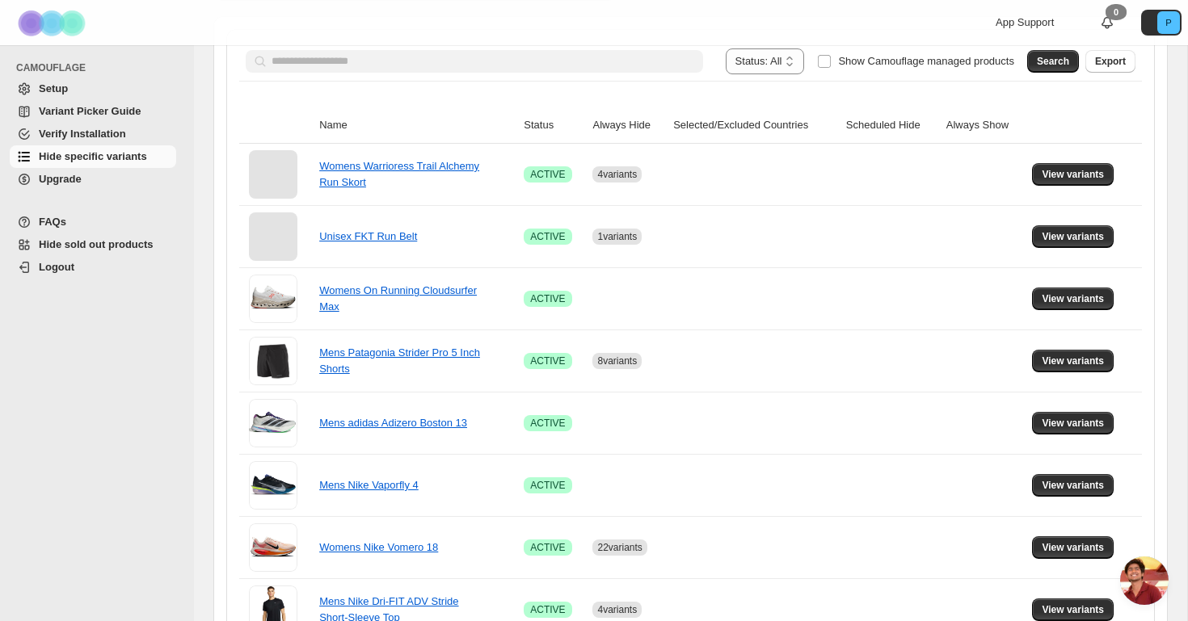  Describe the element at coordinates (416, 125) in the screenshot. I see `th: Name` at that location.